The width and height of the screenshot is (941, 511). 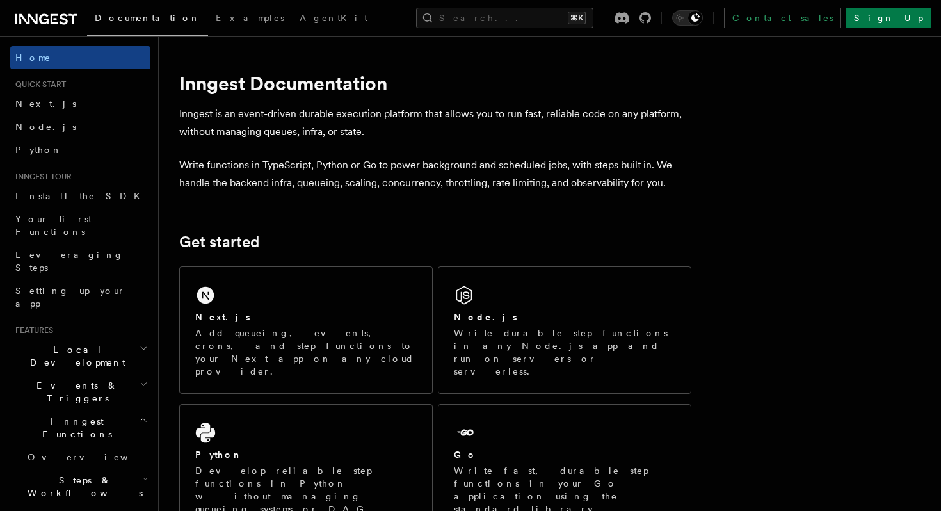 What do you see at coordinates (75, 392) in the screenshot?
I see `span: Events & Triggers` at bounding box center [75, 392].